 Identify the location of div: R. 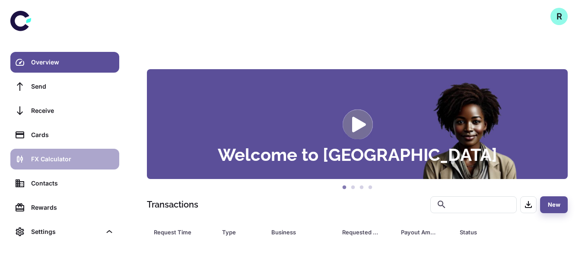
(559, 16).